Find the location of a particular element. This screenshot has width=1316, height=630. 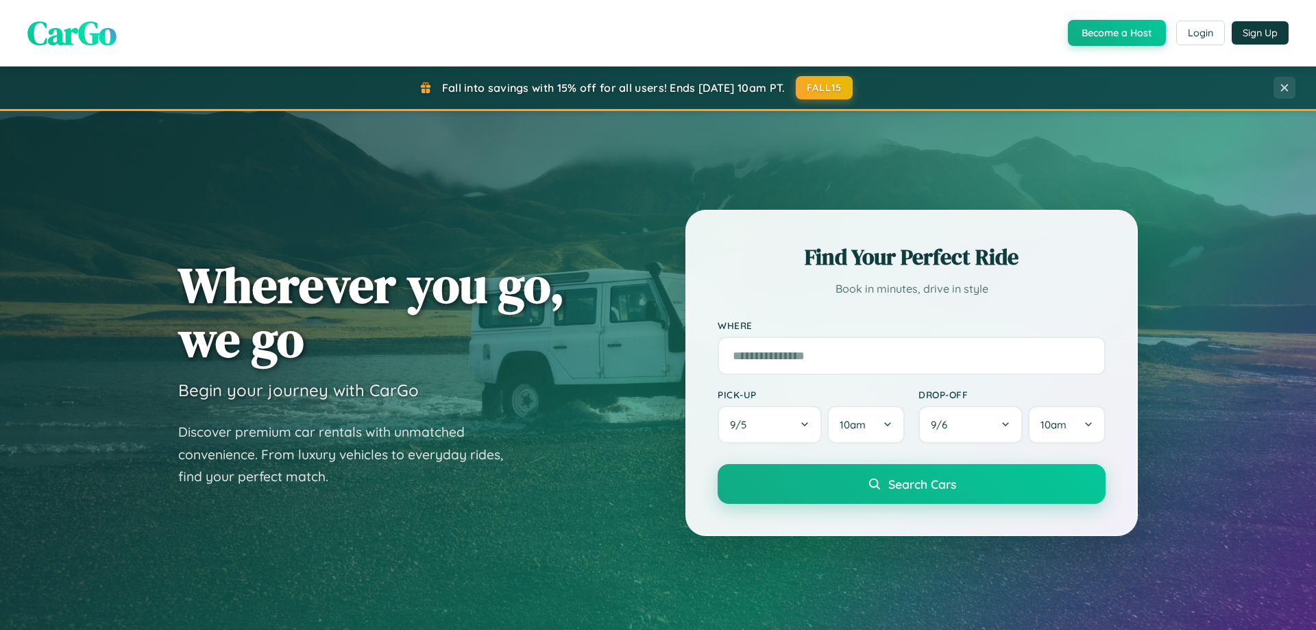

span: Search Cars is located at coordinates (922, 484).